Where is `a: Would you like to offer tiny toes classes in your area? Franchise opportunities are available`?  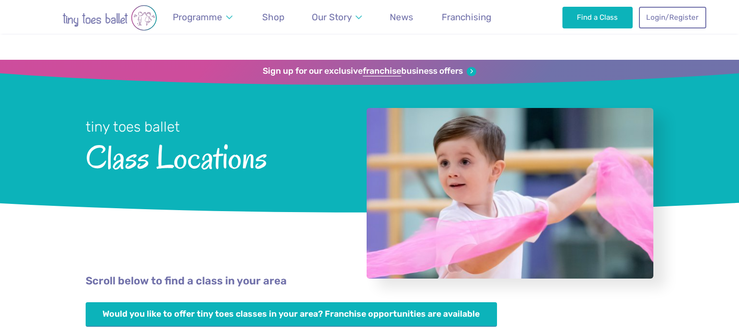
a: Would you like to offer tiny toes classes in your area? Franchise opportunities are available is located at coordinates (291, 314).